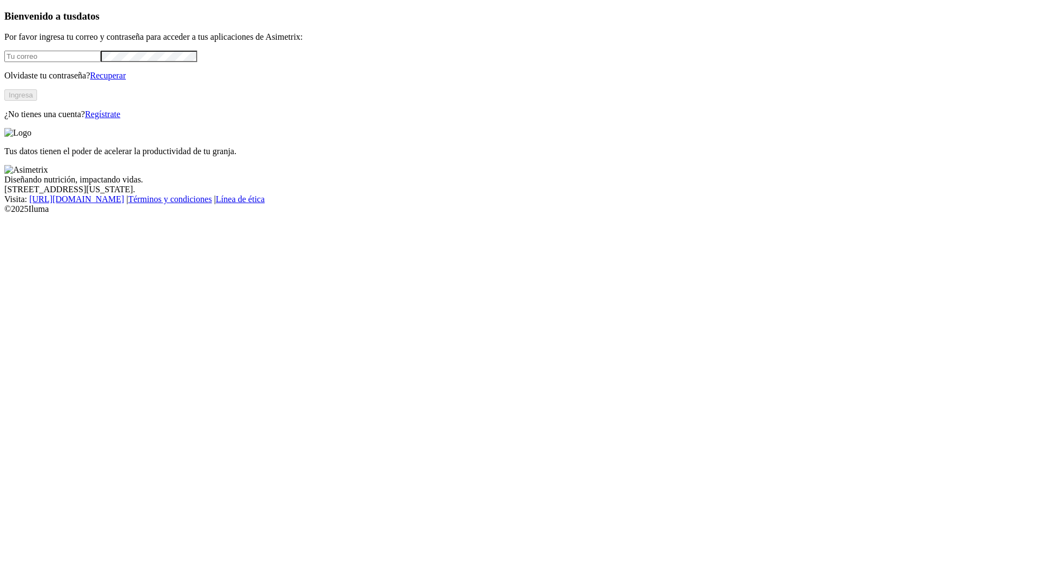  I want to click on a: Regístrate, so click(102, 114).